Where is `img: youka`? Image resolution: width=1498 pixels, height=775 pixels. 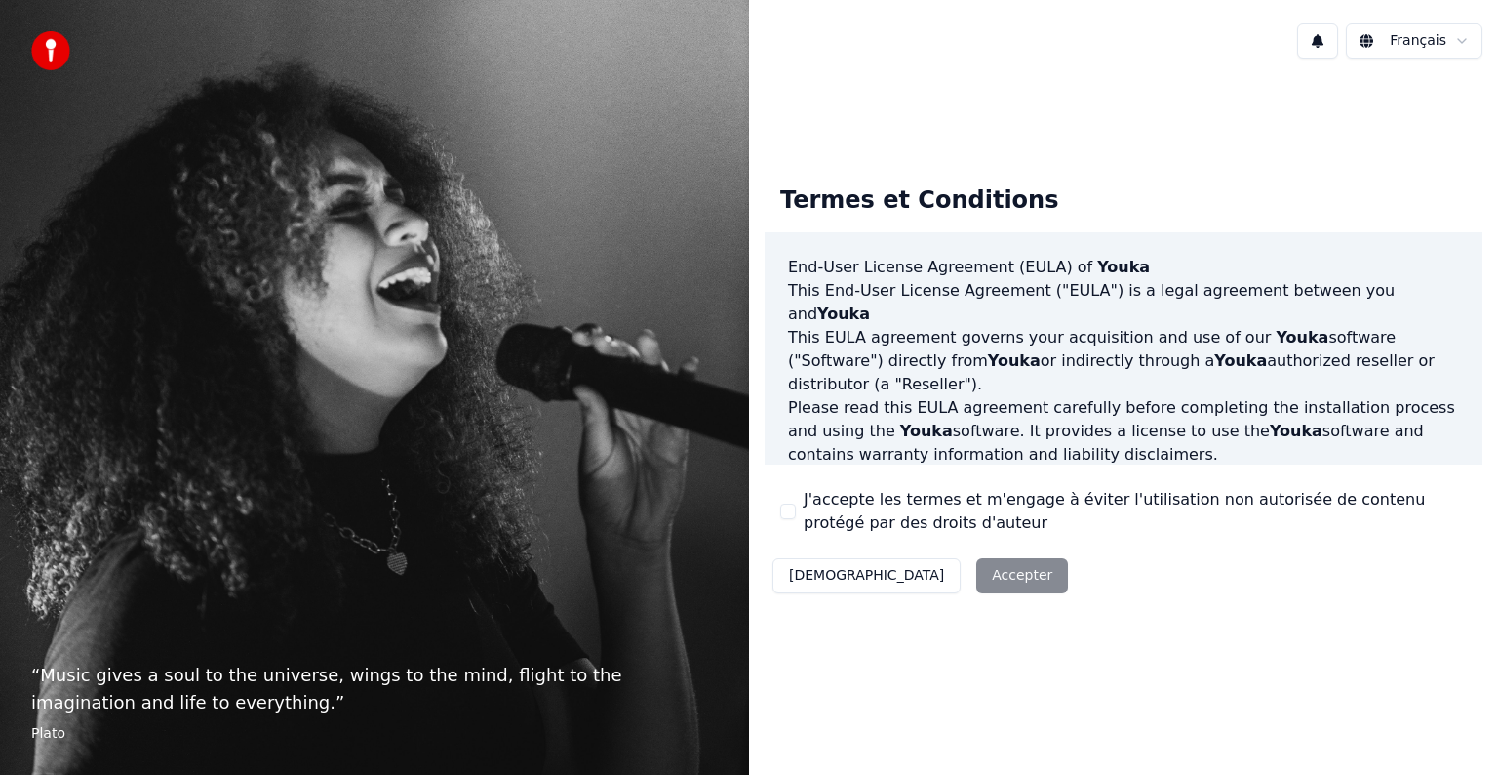 img: youka is located at coordinates (51, 51).